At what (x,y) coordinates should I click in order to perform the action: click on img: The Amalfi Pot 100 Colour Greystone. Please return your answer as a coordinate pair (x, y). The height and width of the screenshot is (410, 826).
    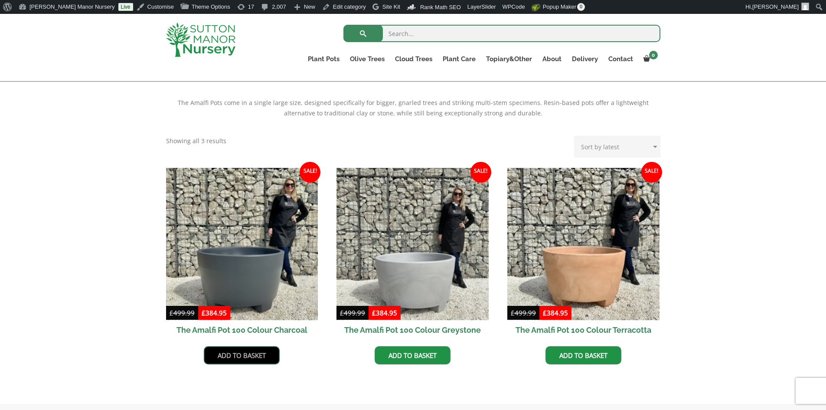
    Looking at the image, I should click on (412, 244).